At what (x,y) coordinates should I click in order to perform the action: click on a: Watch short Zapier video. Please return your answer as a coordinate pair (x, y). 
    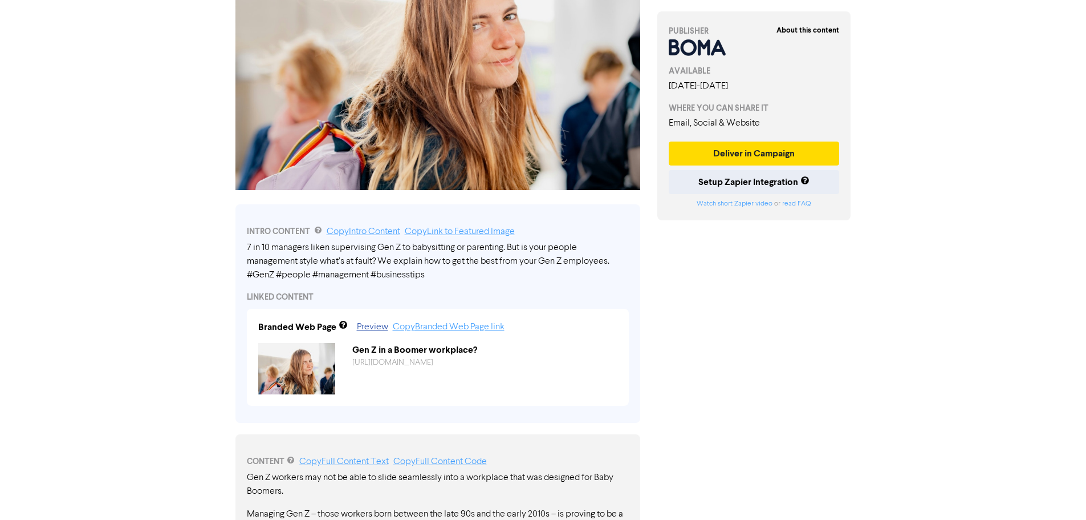
    Looking at the image, I should click on (735, 204).